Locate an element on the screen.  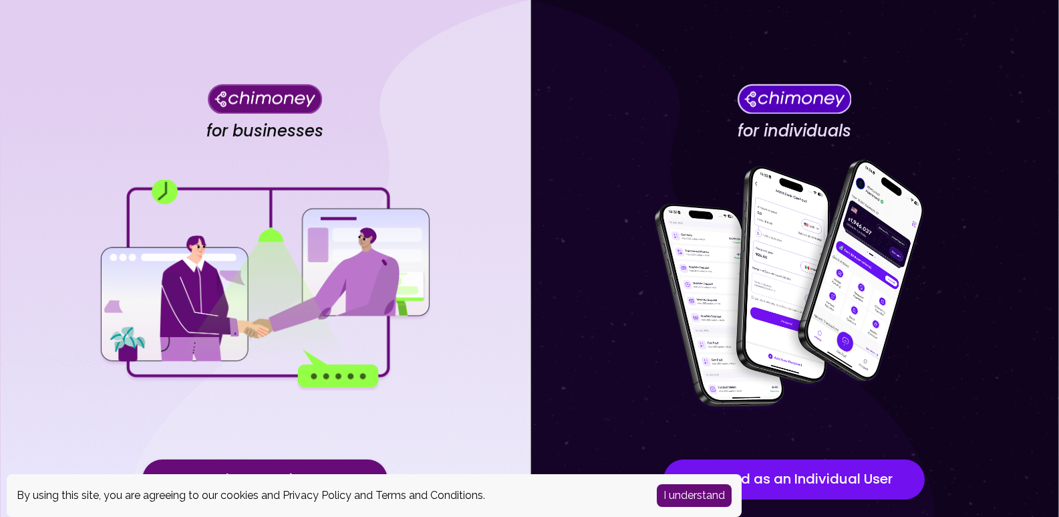
div: By using this site, you are agreeing to our cookies and and . is located at coordinates (327, 495).